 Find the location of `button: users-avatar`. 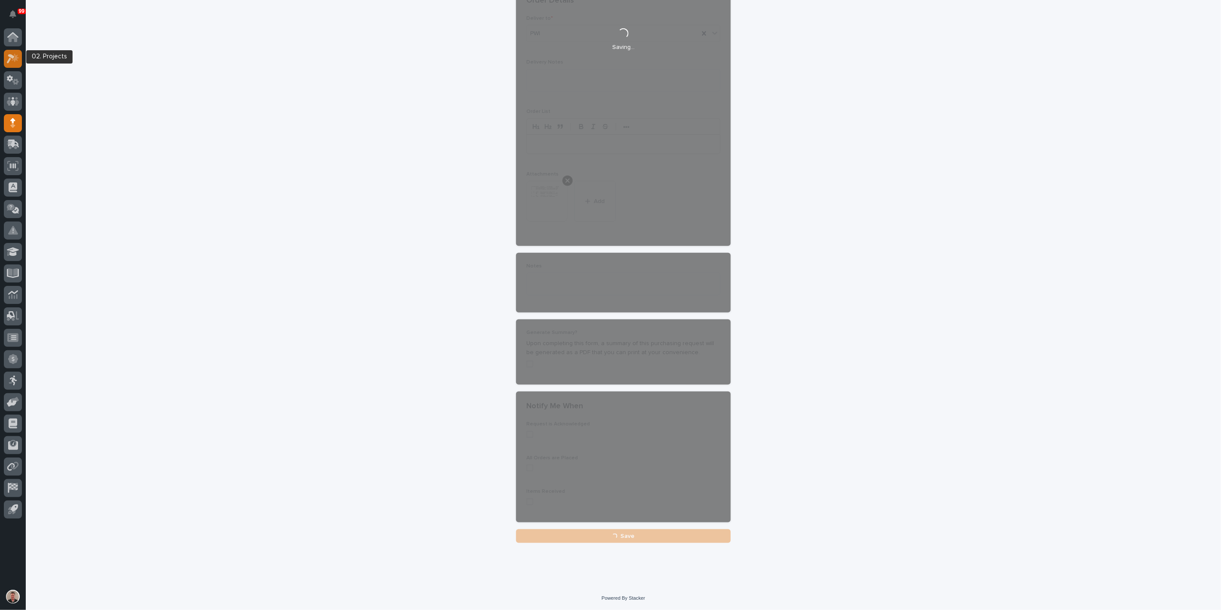

button: users-avatar is located at coordinates (13, 597).